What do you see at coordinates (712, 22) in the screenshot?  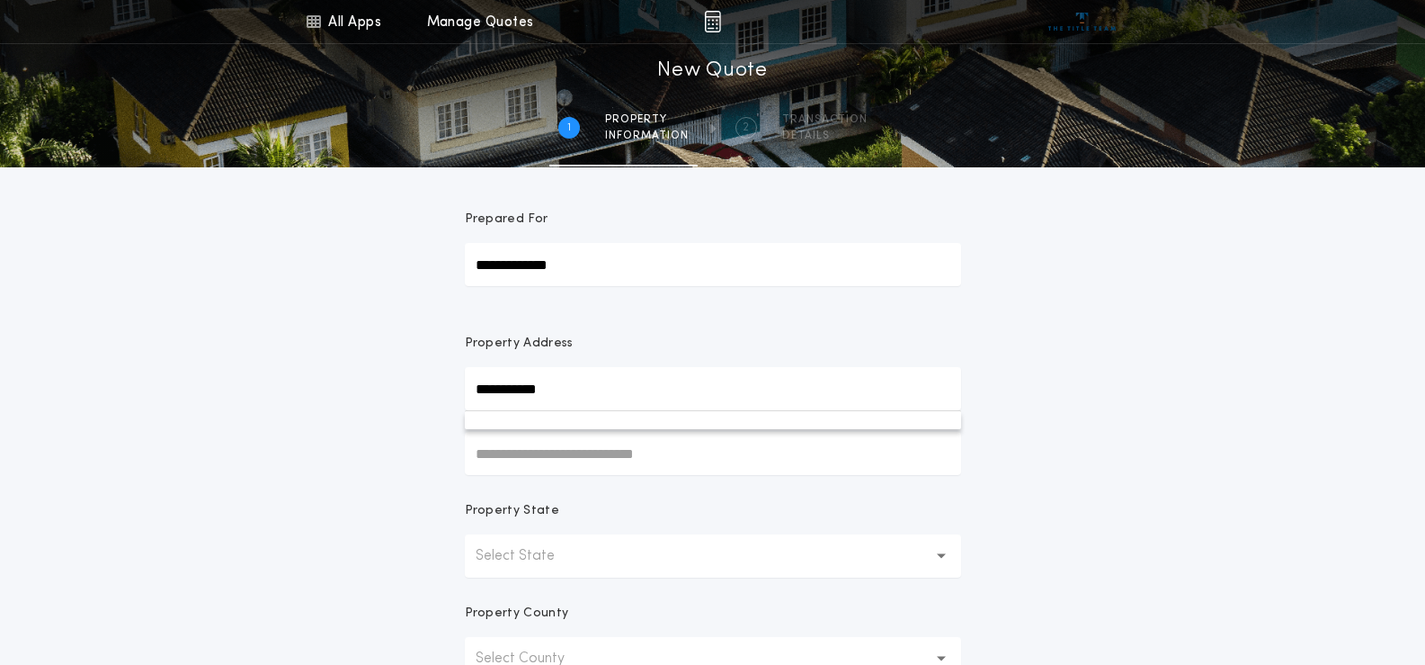 I see `img: img` at bounding box center [712, 22].